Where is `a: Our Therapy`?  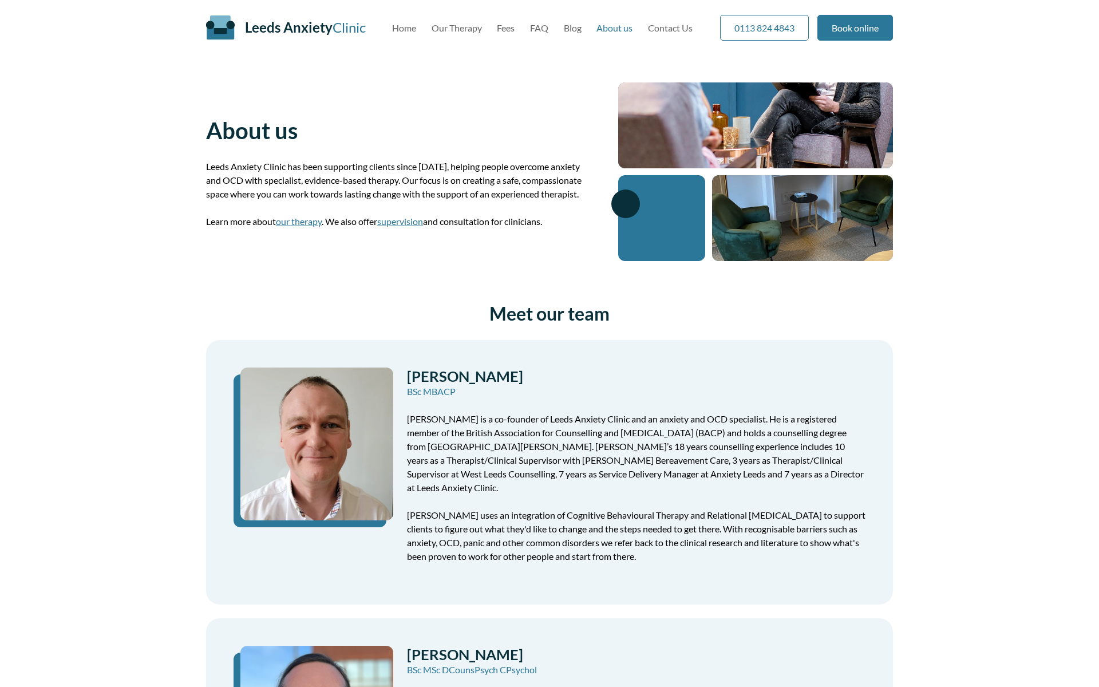 a: Our Therapy is located at coordinates (457, 27).